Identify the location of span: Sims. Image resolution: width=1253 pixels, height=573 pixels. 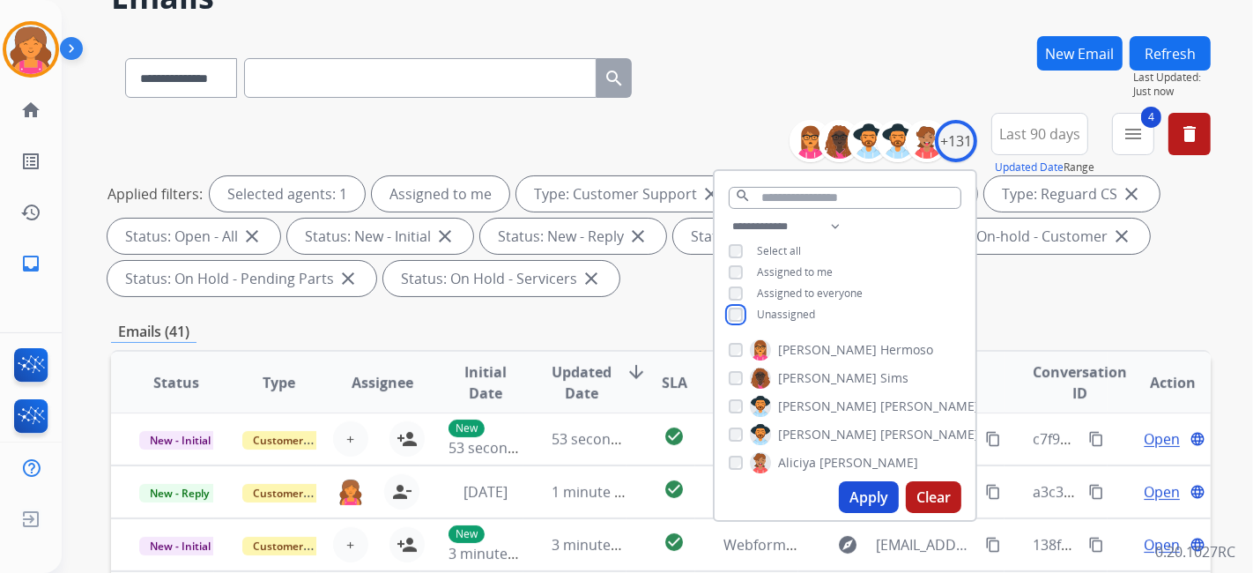
(895, 378).